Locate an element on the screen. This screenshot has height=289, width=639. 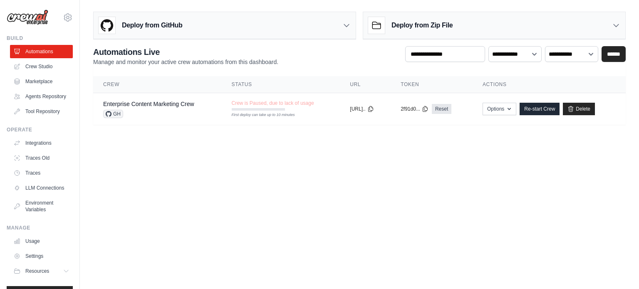
a: LLM Connections is located at coordinates (41, 188).